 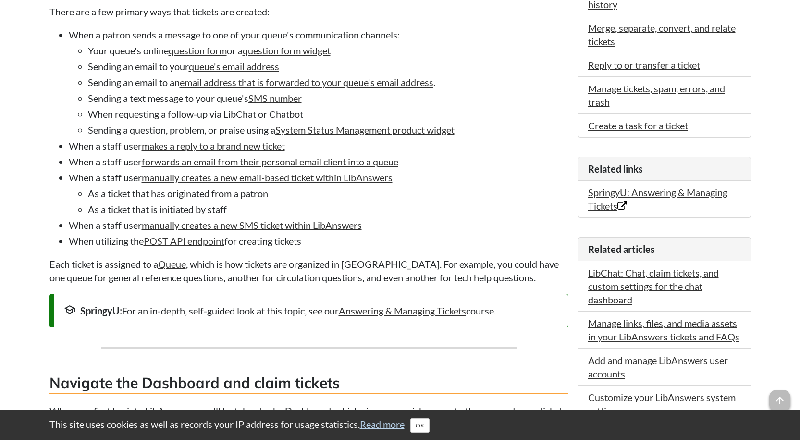 I want to click on div: This site uses cookies as well as records your IP address for usage statistics., so click(x=400, y=425).